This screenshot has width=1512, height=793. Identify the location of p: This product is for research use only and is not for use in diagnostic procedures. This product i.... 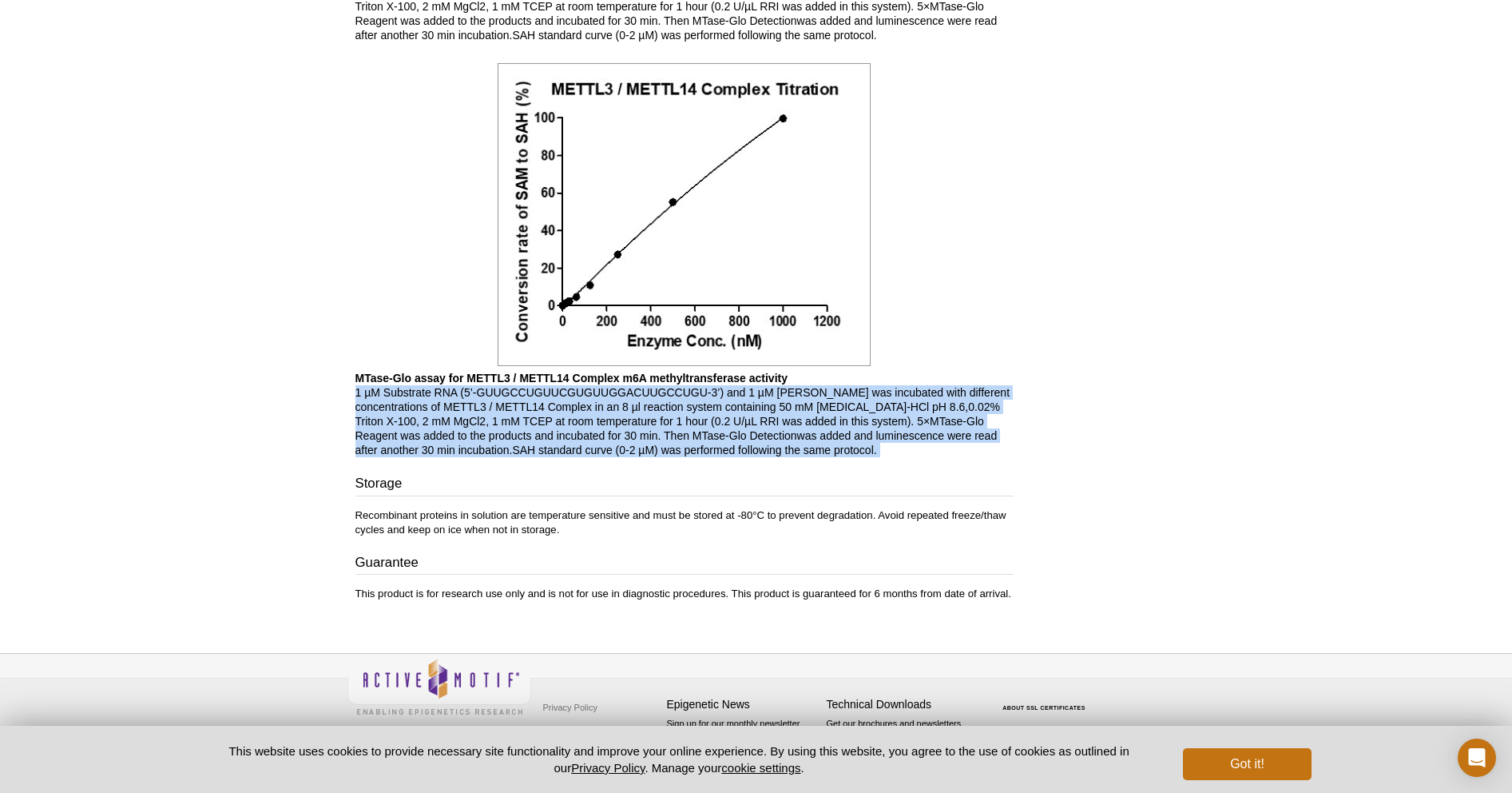
(685, 593).